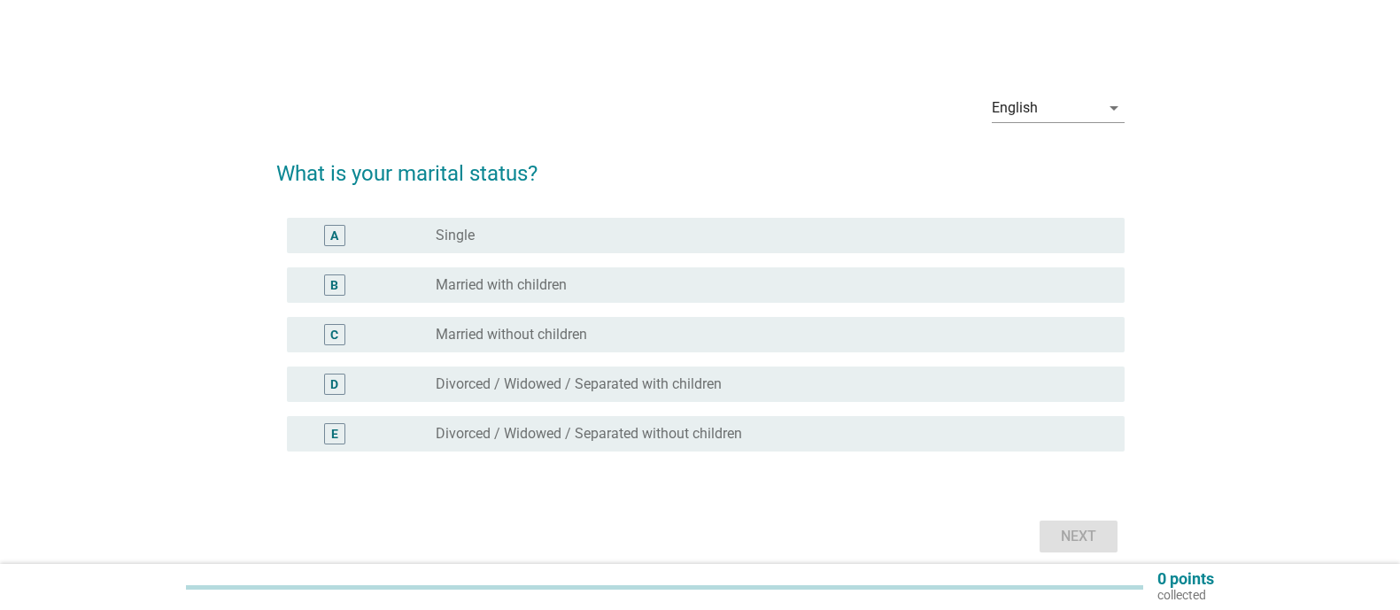 This screenshot has width=1400, height=610. I want to click on div: E, so click(335, 434).